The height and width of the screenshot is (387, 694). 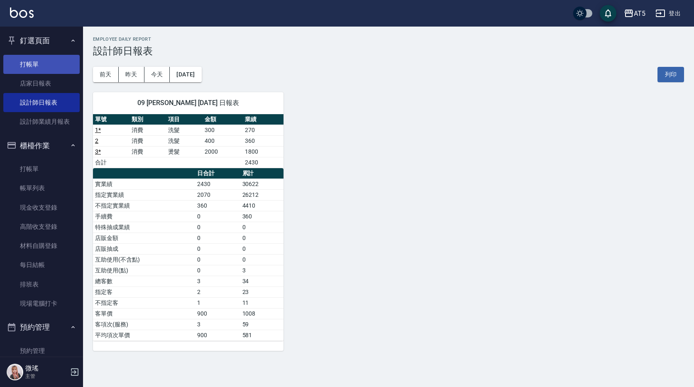 I want to click on a: 現金收支登錄, so click(x=42, y=208).